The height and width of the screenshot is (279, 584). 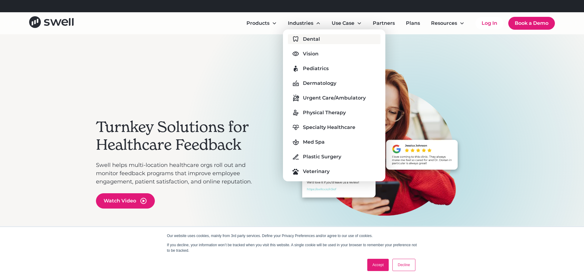 I want to click on a: Accept, so click(x=378, y=265).